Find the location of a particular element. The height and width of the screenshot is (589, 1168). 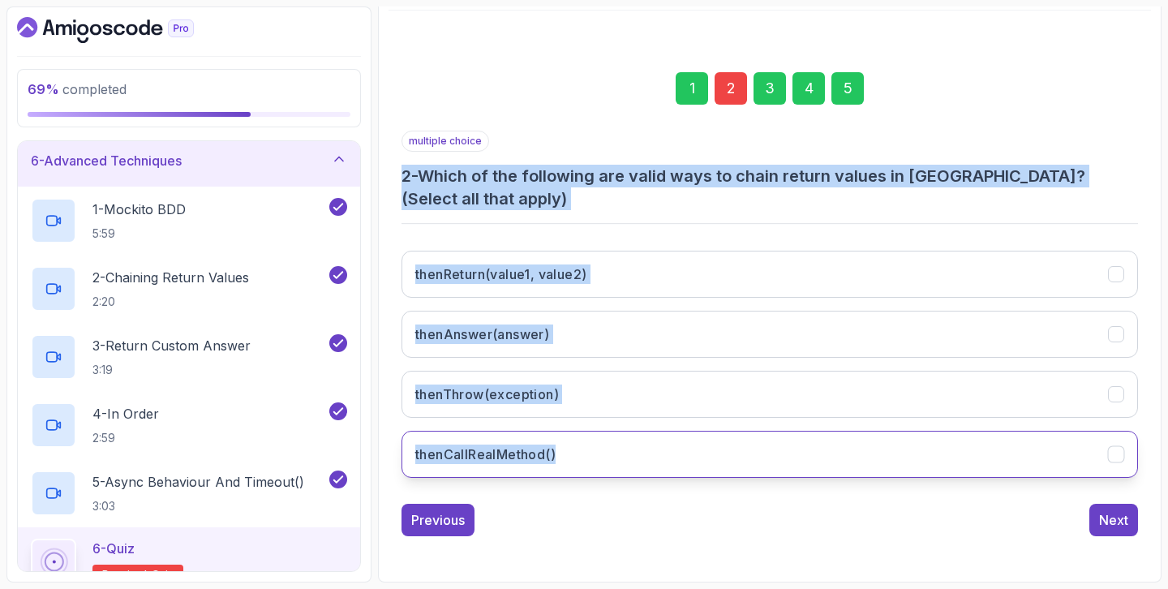

span: quiz is located at coordinates (162, 574).